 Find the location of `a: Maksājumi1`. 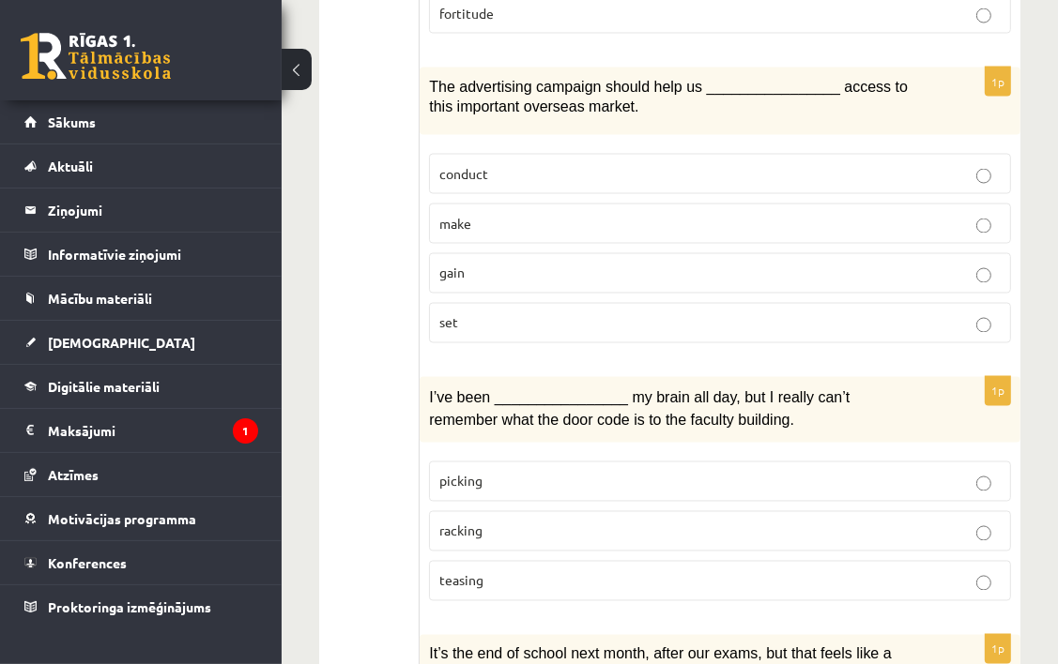

a: Maksājumi1 is located at coordinates (141, 431).